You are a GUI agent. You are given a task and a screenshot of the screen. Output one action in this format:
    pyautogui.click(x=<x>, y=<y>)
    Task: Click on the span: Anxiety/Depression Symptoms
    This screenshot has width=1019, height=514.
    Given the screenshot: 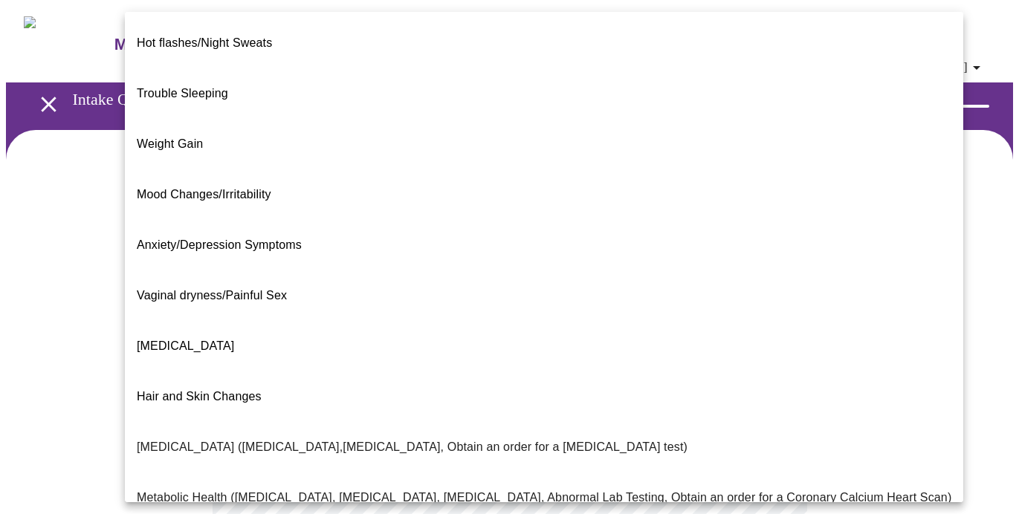 What is the action you would take?
    pyautogui.click(x=219, y=245)
    